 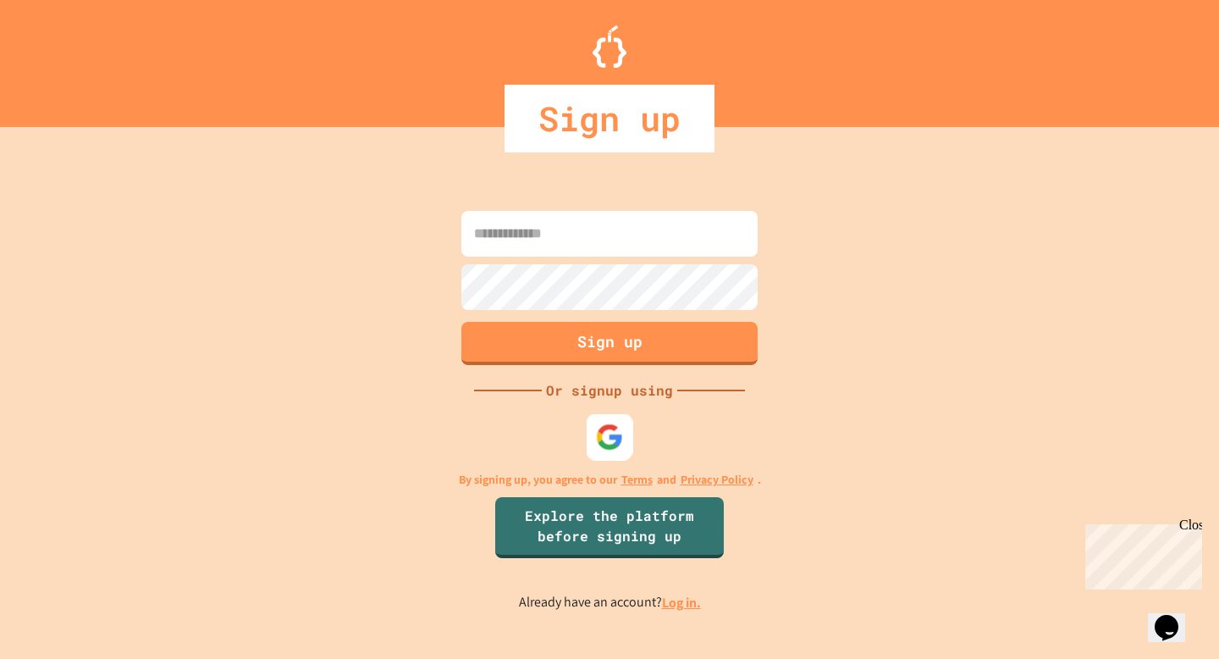 I want to click on button: Sign up, so click(x=609, y=343).